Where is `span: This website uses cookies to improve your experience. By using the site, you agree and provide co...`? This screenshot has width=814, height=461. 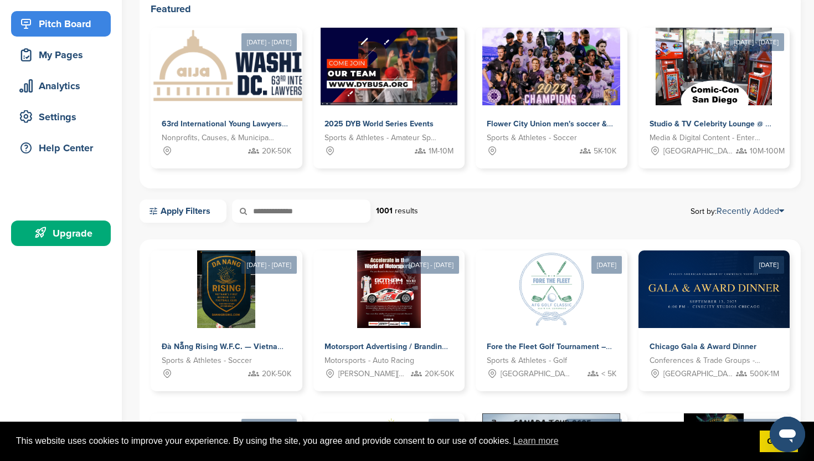 span: This website uses cookies to improve your experience. By using the site, you agree and provide co... is located at coordinates (383, 441).